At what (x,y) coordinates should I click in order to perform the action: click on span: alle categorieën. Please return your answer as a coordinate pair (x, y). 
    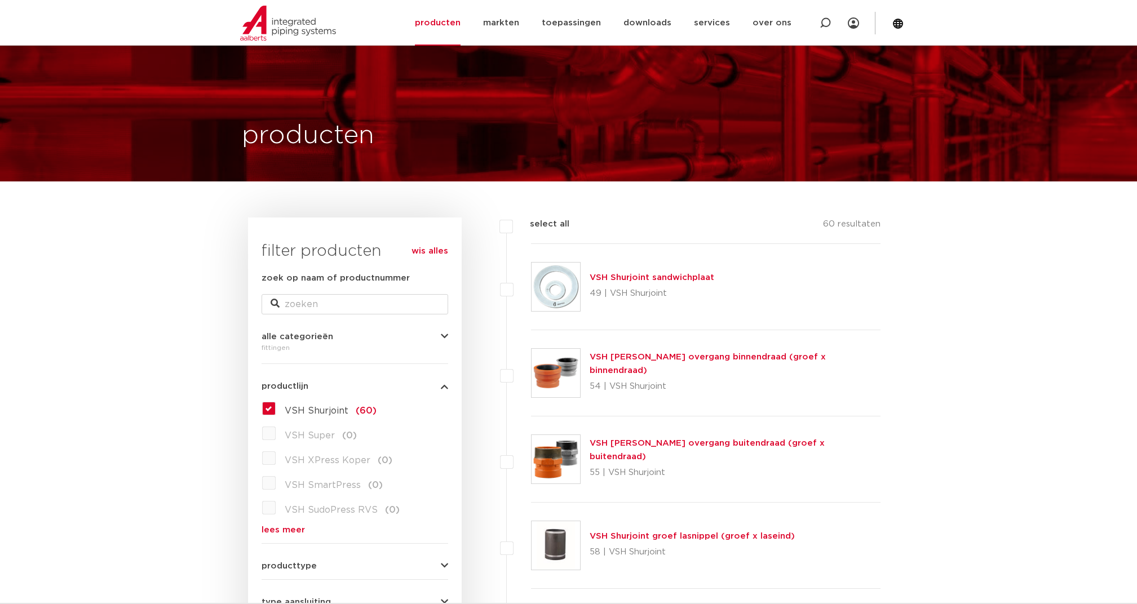
    Looking at the image, I should click on (297, 337).